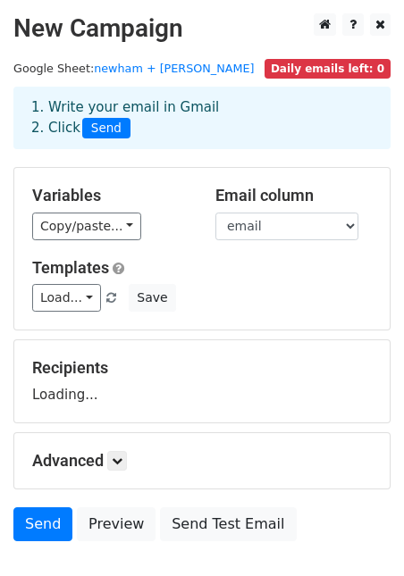 The image size is (404, 576). Describe the element at coordinates (152, 297) in the screenshot. I see `button: Save` at that location.